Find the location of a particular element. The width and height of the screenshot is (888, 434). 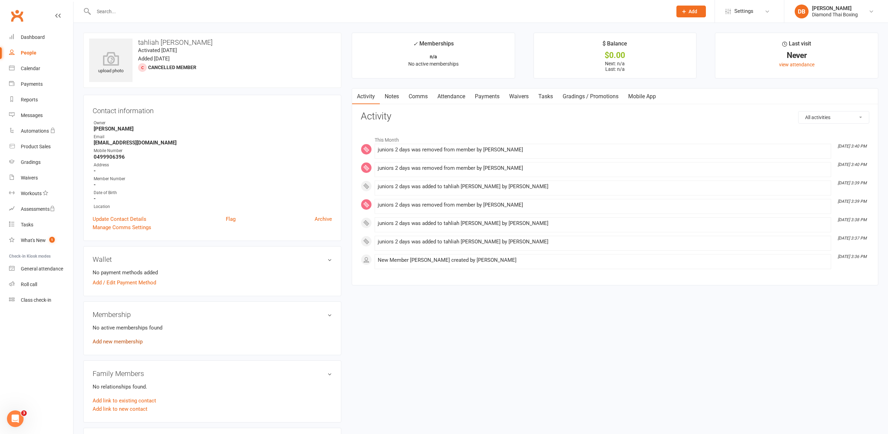

div: Roll call is located at coordinates (29, 284).